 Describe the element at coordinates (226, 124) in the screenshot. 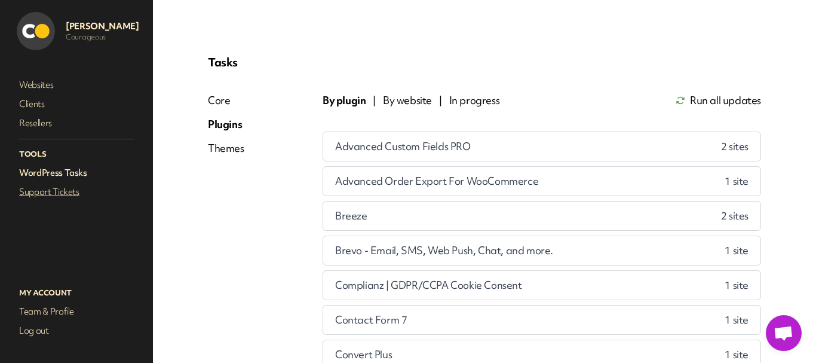

I see `div: Plugins` at that location.